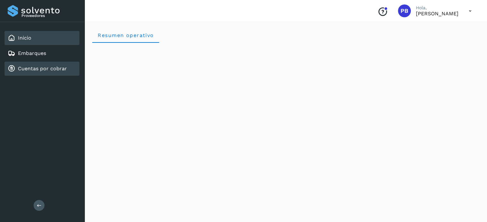 This screenshot has height=222, width=487. What do you see at coordinates (42, 69) in the screenshot?
I see `div: Cuentas por cobrar` at bounding box center [42, 69].